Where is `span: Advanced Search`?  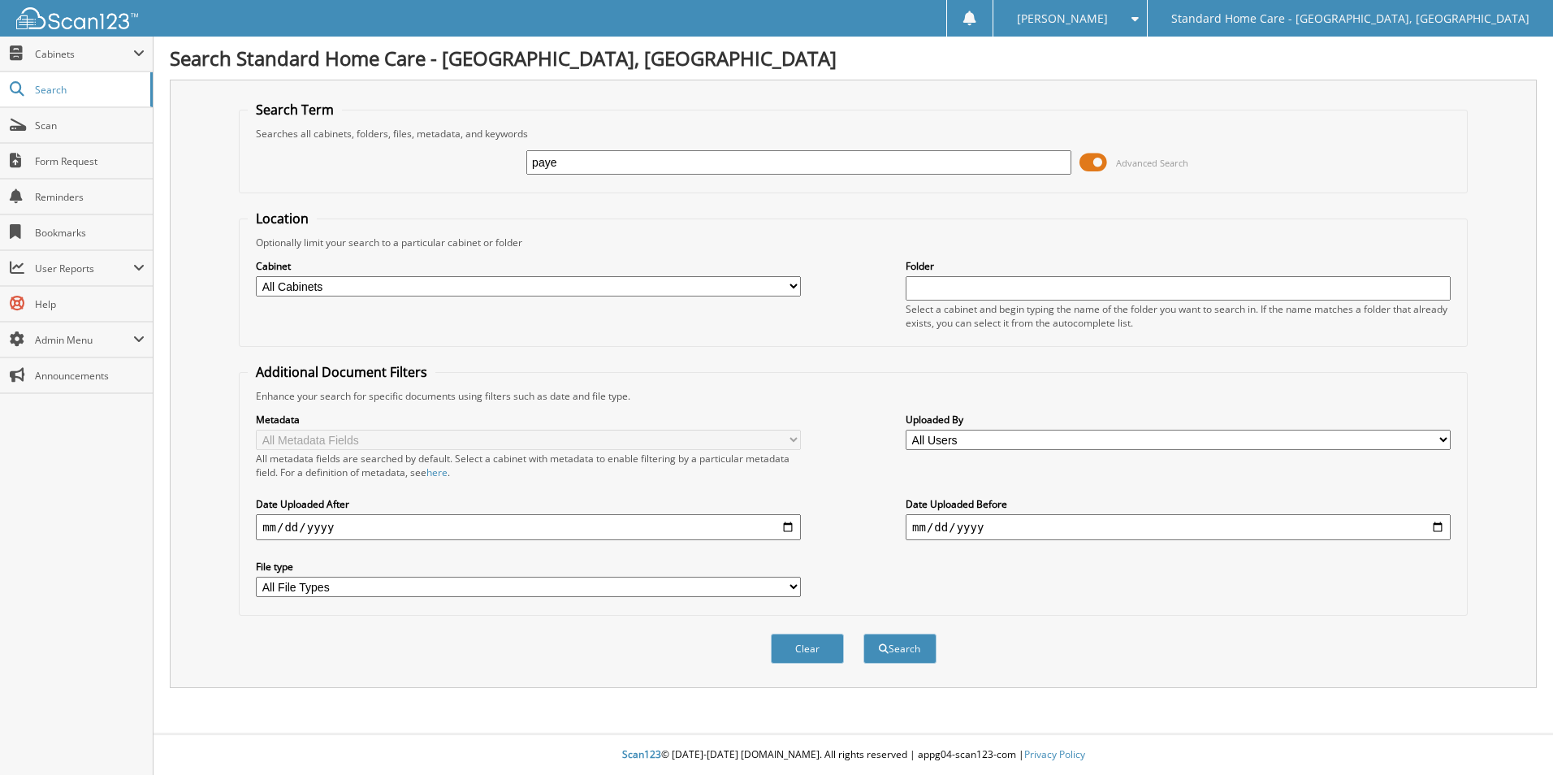 span: Advanced Search is located at coordinates (1151, 162).